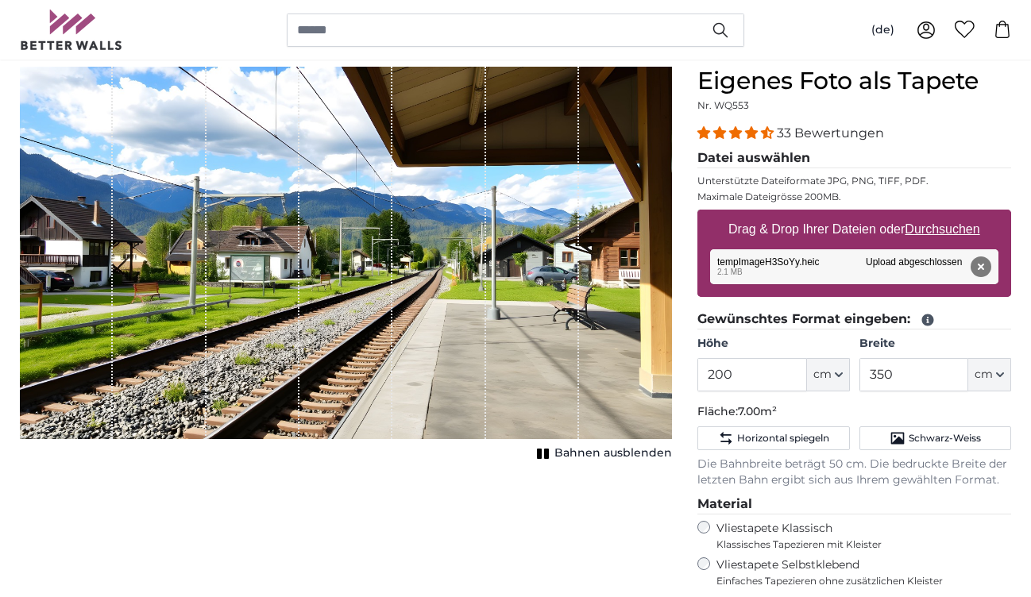 The image size is (1031, 597). What do you see at coordinates (943, 229) in the screenshot?
I see `u: Durchsuchen` at bounding box center [943, 229].